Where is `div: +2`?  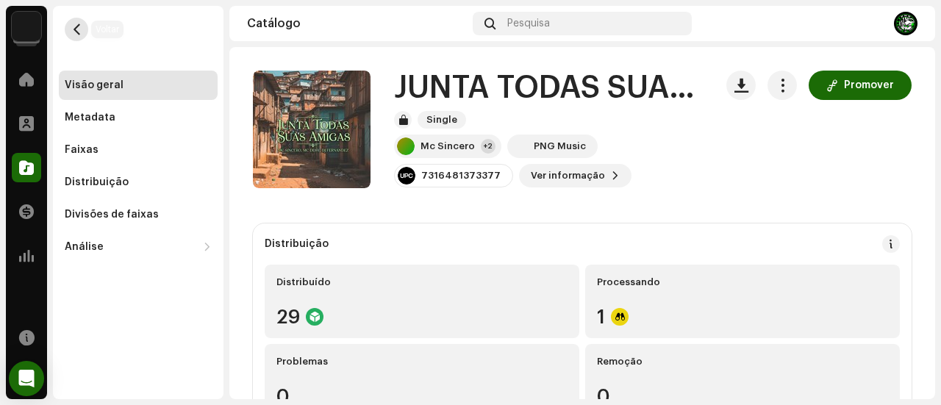
div: +2 is located at coordinates (488, 146).